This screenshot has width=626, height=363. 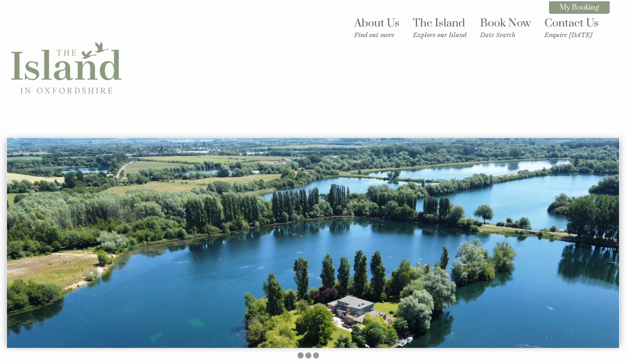 What do you see at coordinates (66, 68) in the screenshot?
I see `img: The Island in Oxfordshire` at bounding box center [66, 68].